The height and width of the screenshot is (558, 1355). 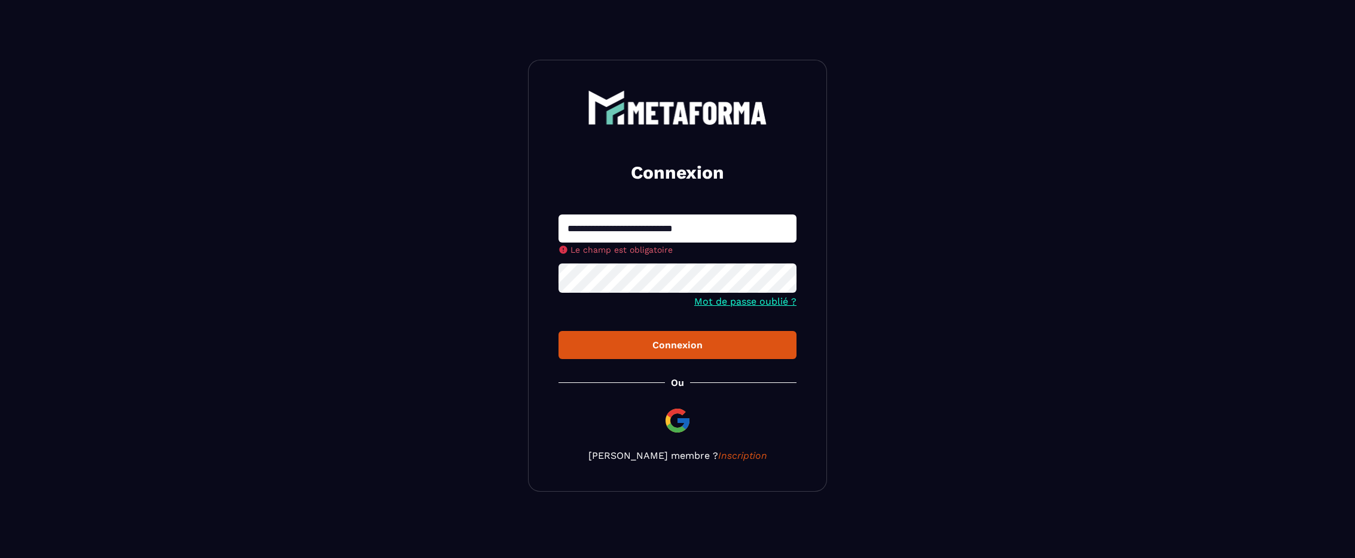 What do you see at coordinates (677, 108) in the screenshot?
I see `a: logo` at bounding box center [677, 108].